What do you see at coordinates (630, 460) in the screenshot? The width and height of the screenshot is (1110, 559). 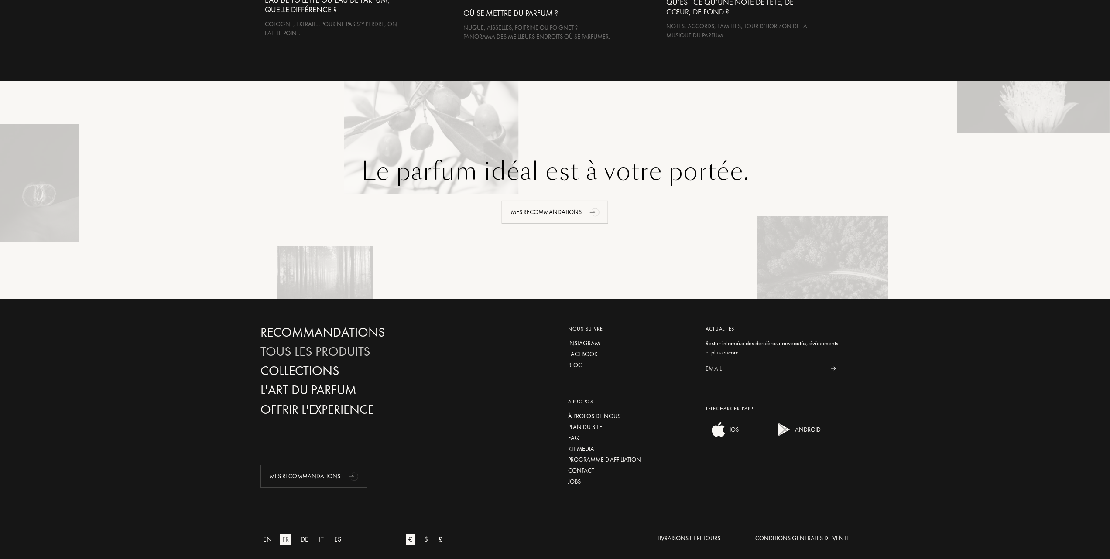 I see `div: Programme d’affiliation` at bounding box center [630, 460].